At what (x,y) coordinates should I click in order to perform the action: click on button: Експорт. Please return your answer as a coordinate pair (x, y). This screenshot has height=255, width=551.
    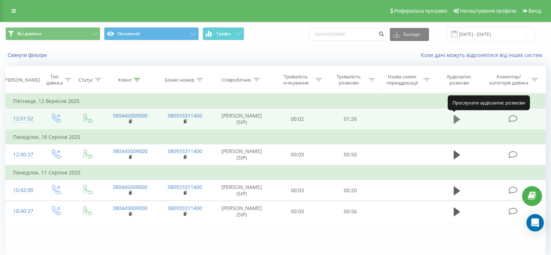
    Looking at the image, I should click on (410, 34).